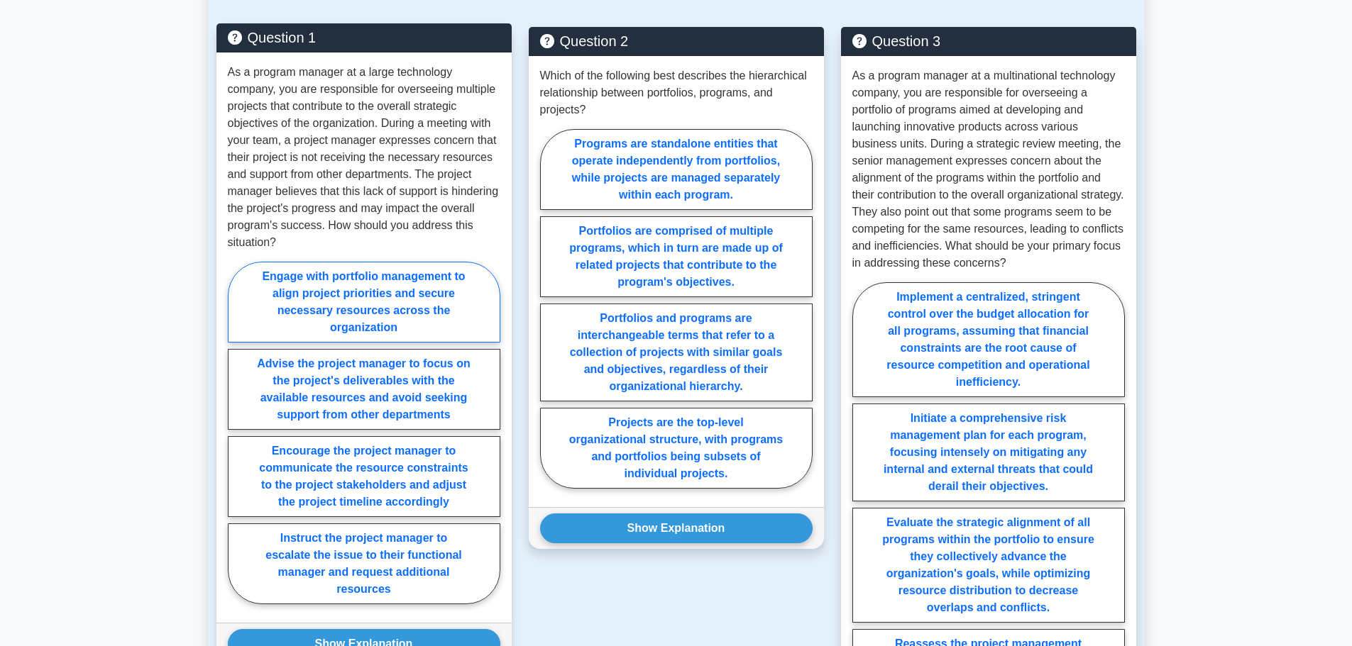  I want to click on p: Which of the following best describes the hierarchical relationship between portfolios, programs,..., so click(676, 93).